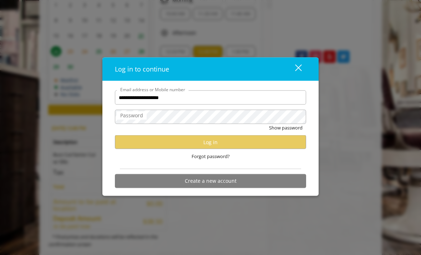  What do you see at coordinates (294, 69) in the screenshot?
I see `div: close dialog` at bounding box center [294, 69].